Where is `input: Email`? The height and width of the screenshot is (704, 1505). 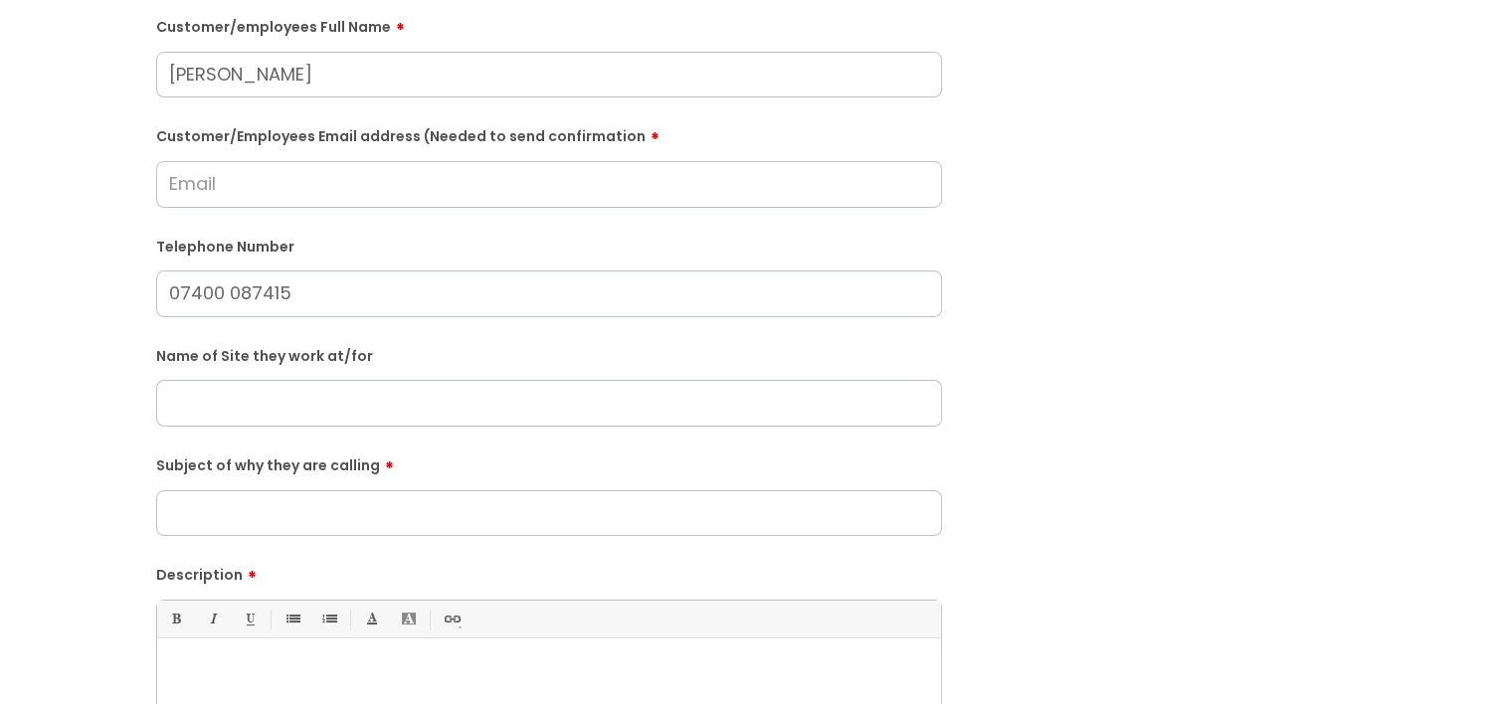
input: Email is located at coordinates (549, 184).